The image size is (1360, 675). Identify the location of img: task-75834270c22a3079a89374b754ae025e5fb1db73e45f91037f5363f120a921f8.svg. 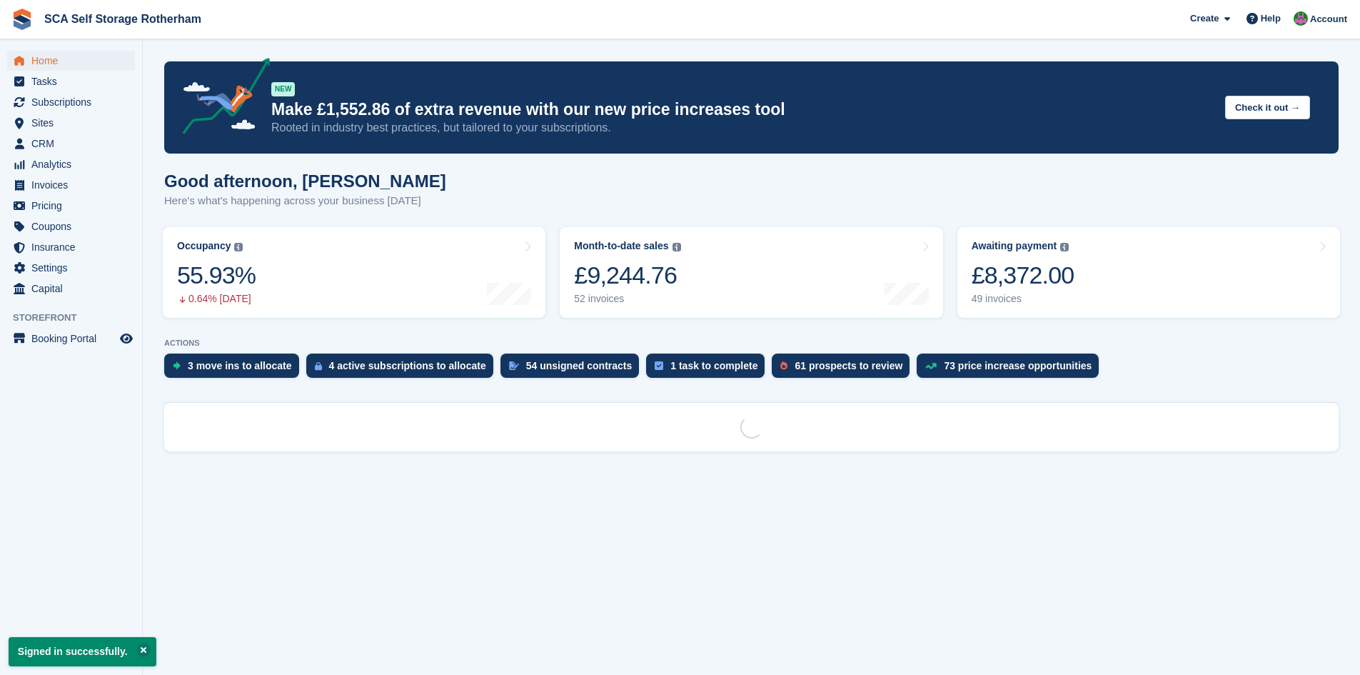
(659, 366).